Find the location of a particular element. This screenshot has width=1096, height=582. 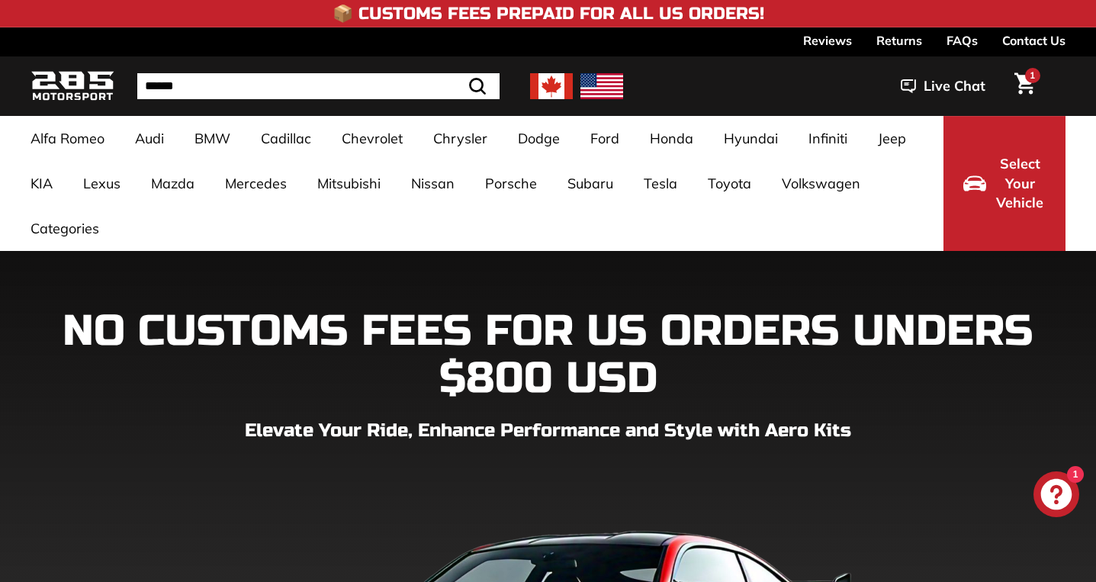

a: FAQs is located at coordinates (962, 40).